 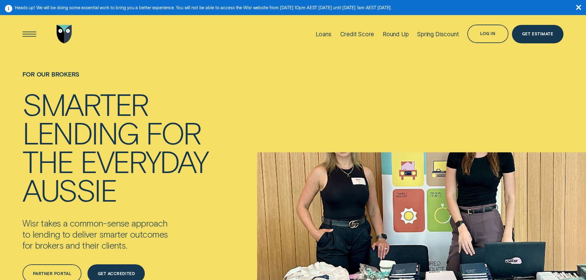 What do you see at coordinates (396, 34) in the screenshot?
I see `div: Round Up` at bounding box center [396, 34].